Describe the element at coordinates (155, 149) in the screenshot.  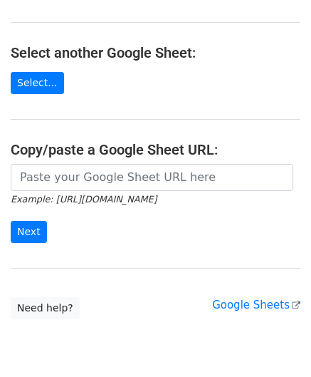
I see `h4: Copy/paste a Google Sheet URL:` at that location.